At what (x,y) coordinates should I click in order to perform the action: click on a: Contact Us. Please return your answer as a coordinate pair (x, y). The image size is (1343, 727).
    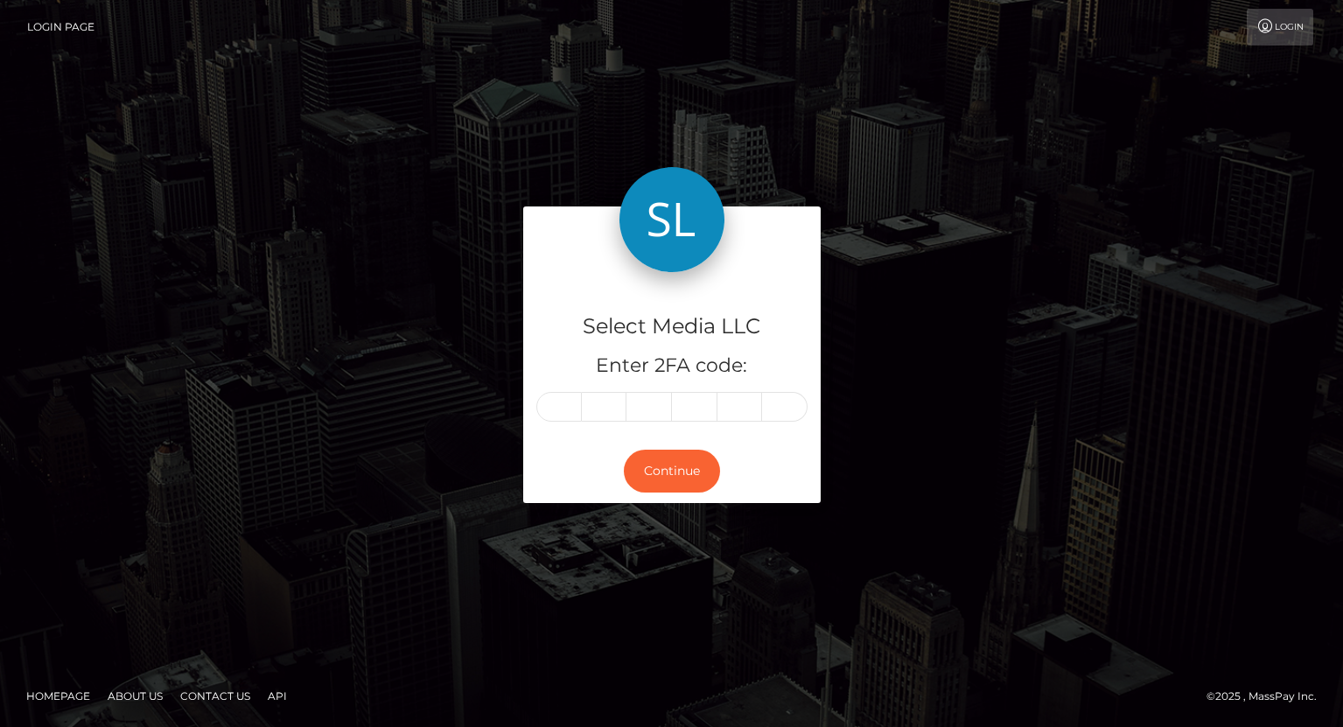
    Looking at the image, I should click on (215, 695).